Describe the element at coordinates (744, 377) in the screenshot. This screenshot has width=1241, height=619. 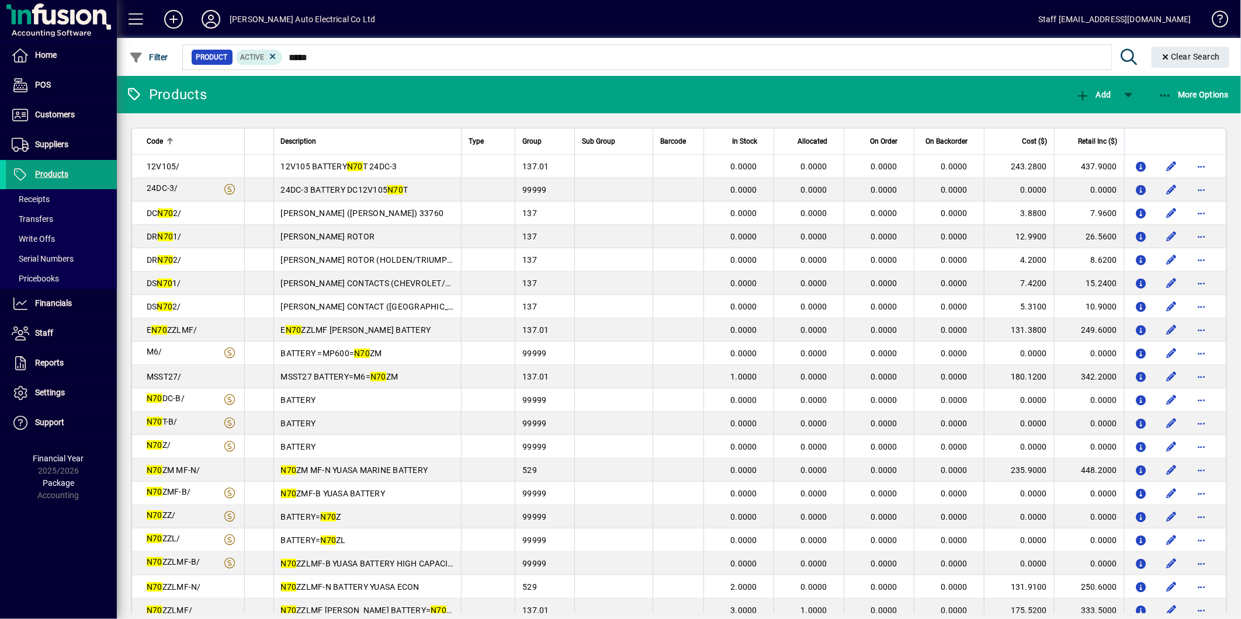
I see `span: 1.0000` at that location.